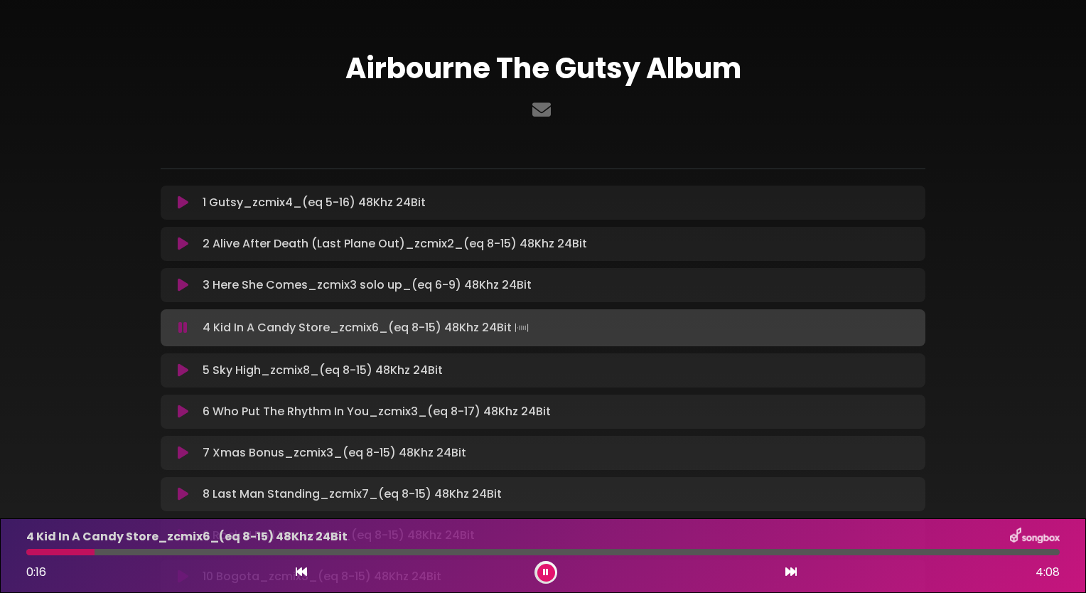 This screenshot has height=593, width=1086. I want to click on p: 5 Sky High_zcmix8_(eq 8-15) 48Khz 24Bit, so click(323, 370).